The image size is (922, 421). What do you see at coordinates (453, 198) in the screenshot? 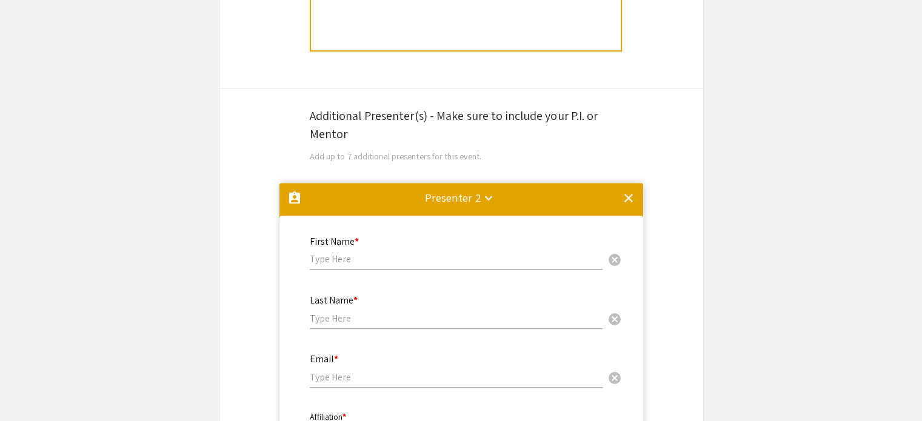
I see `div: Presenter 2` at bounding box center [453, 198].